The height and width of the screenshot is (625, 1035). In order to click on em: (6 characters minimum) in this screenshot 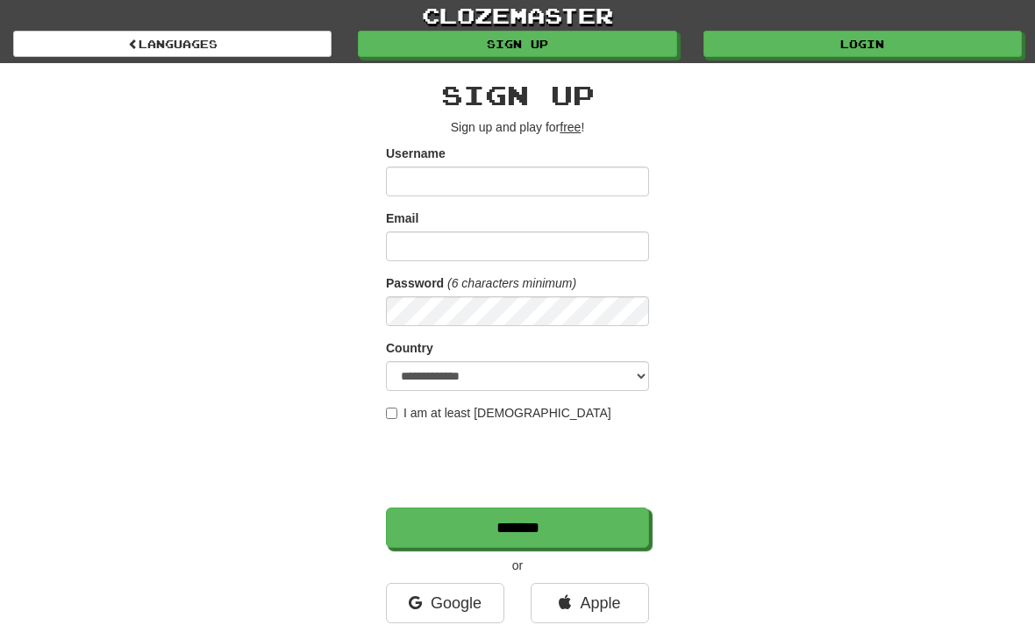, I will do `click(511, 283)`.